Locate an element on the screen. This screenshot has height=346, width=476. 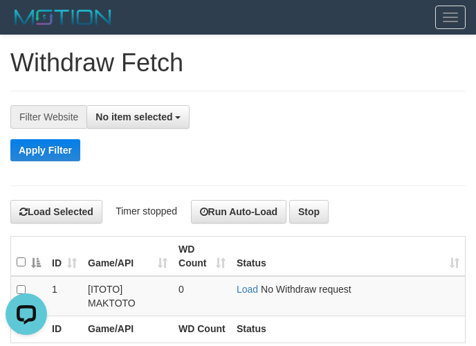
span: No item selected is located at coordinates (134, 117).